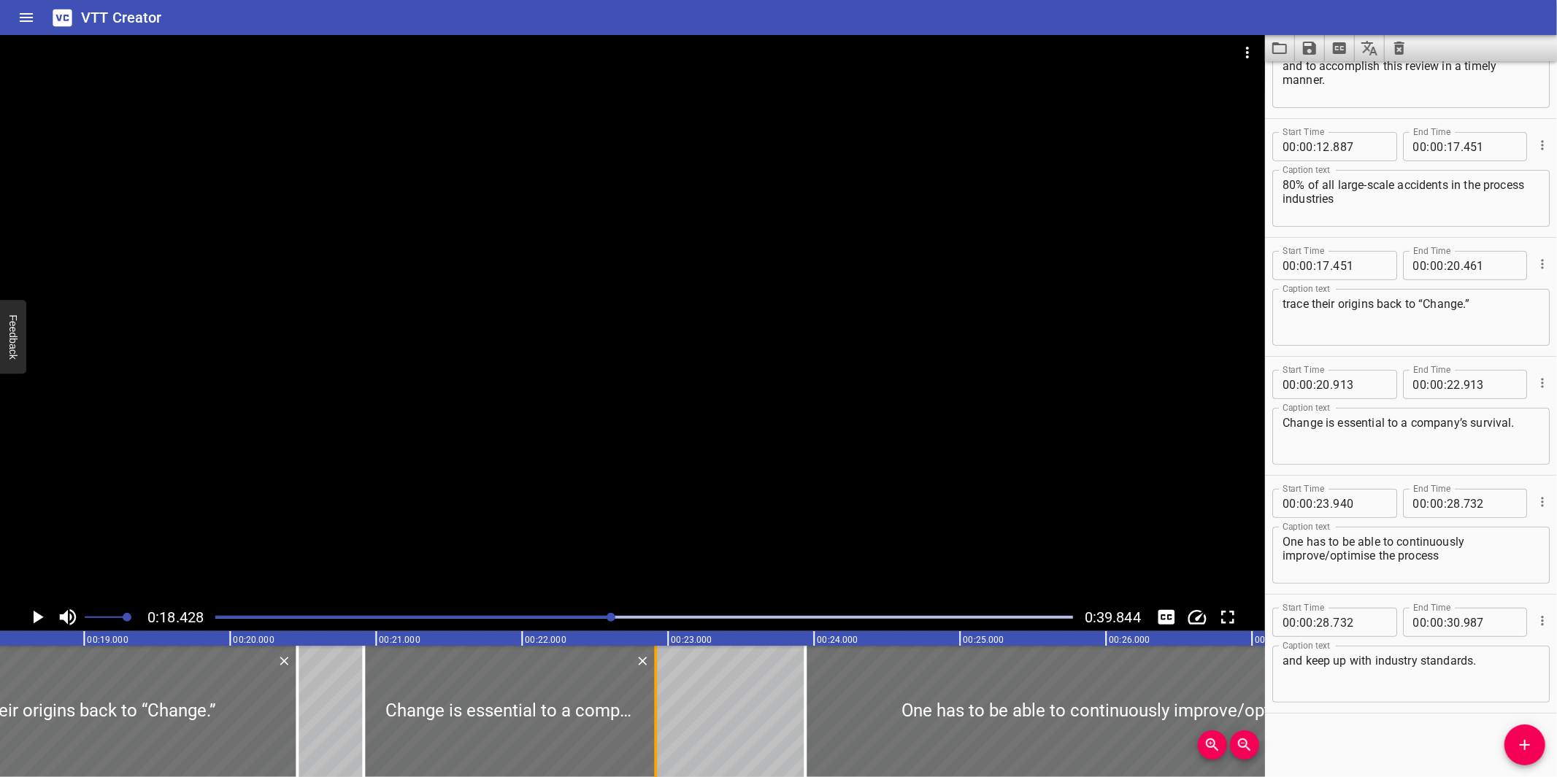 The image size is (1557, 777). What do you see at coordinates (1322, 147) in the screenshot?
I see `input: 12` at bounding box center [1322, 147].